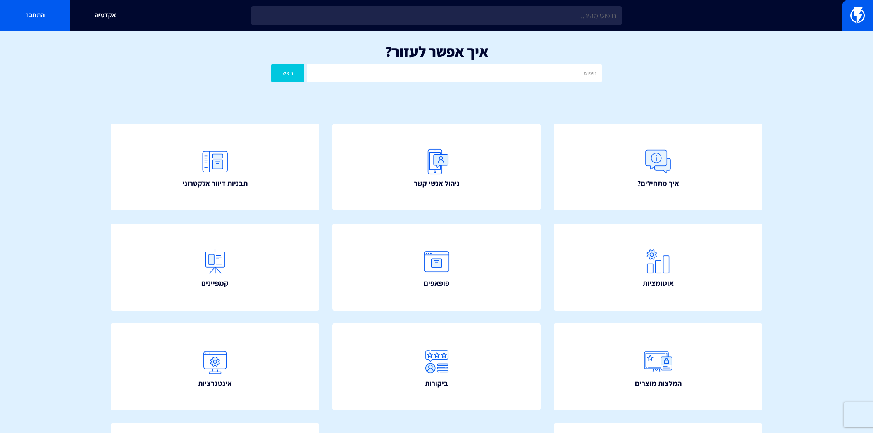 The width and height of the screenshot is (873, 433). I want to click on span: המלצות מוצרים, so click(658, 384).